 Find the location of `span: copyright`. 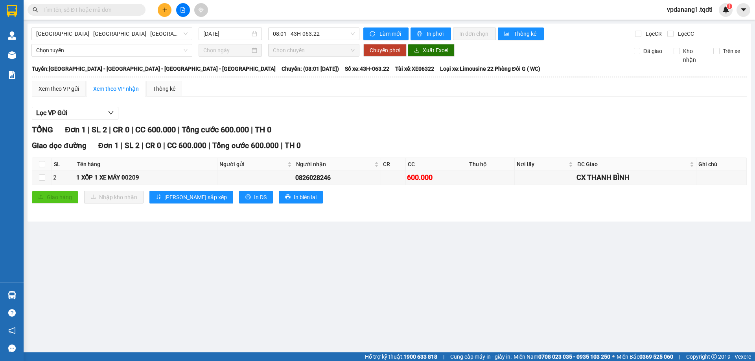

span: copyright is located at coordinates (714, 357).